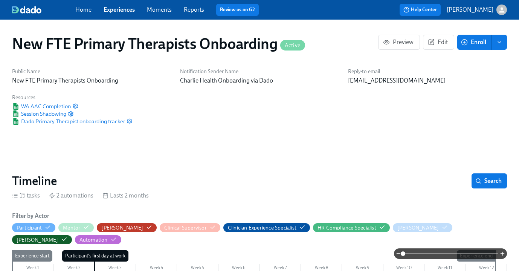  I want to click on span: Preview, so click(399, 42).